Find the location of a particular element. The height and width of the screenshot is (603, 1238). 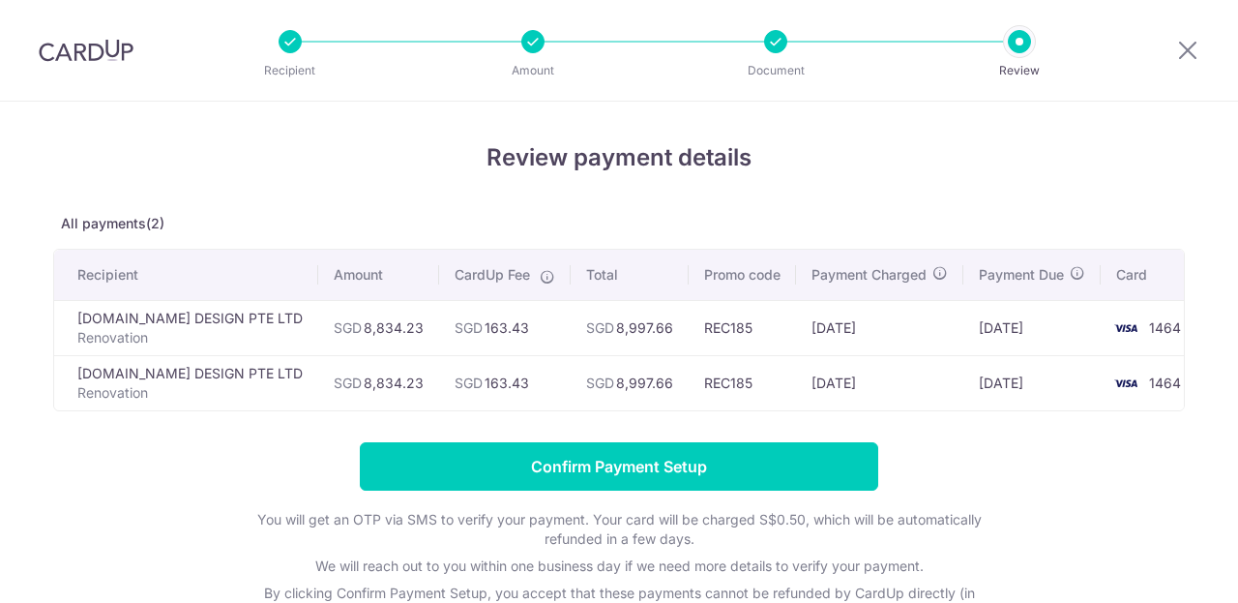

p: We will reach out to you within one business day if we need more details to verify your payment. is located at coordinates (619, 566).